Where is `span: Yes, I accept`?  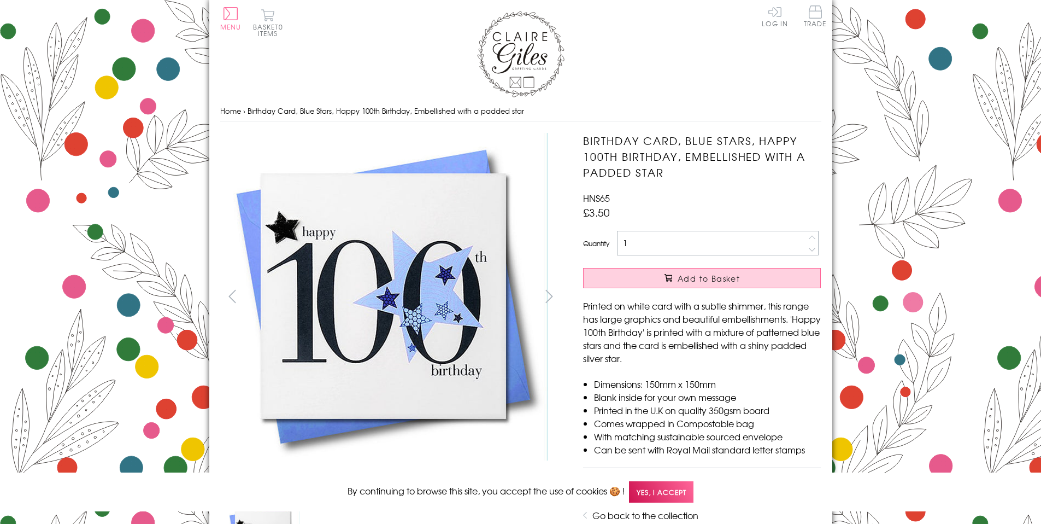 span: Yes, I accept is located at coordinates (661, 491).